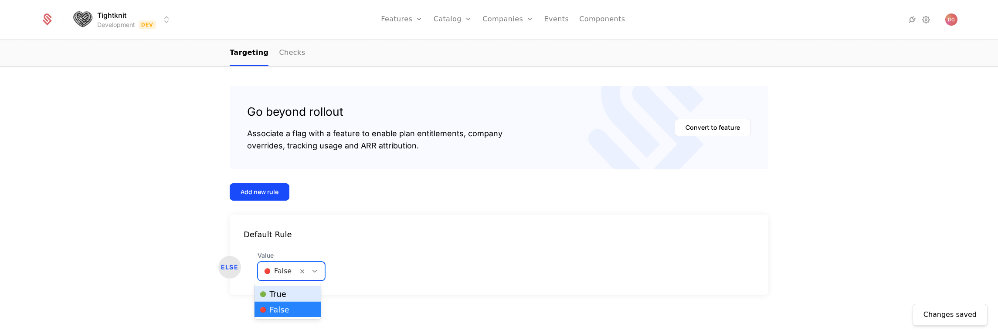 The height and width of the screenshot is (336, 998). I want to click on div: Default Rule, so click(499, 235).